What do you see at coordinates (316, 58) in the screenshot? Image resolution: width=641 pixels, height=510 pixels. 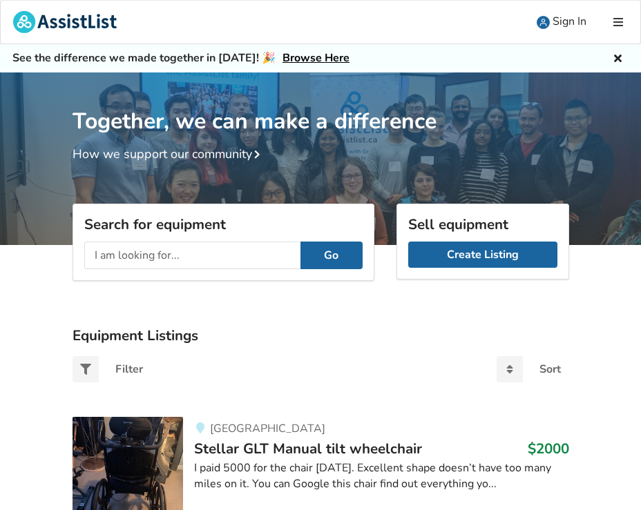 I see `a: Browse Here` at bounding box center [316, 58].